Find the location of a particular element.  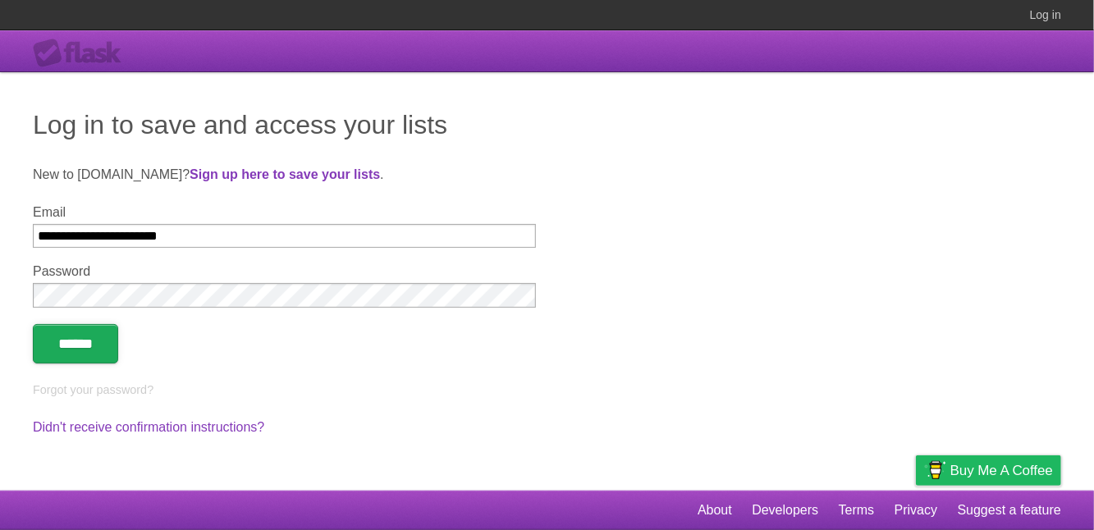

label: Password is located at coordinates (284, 272).